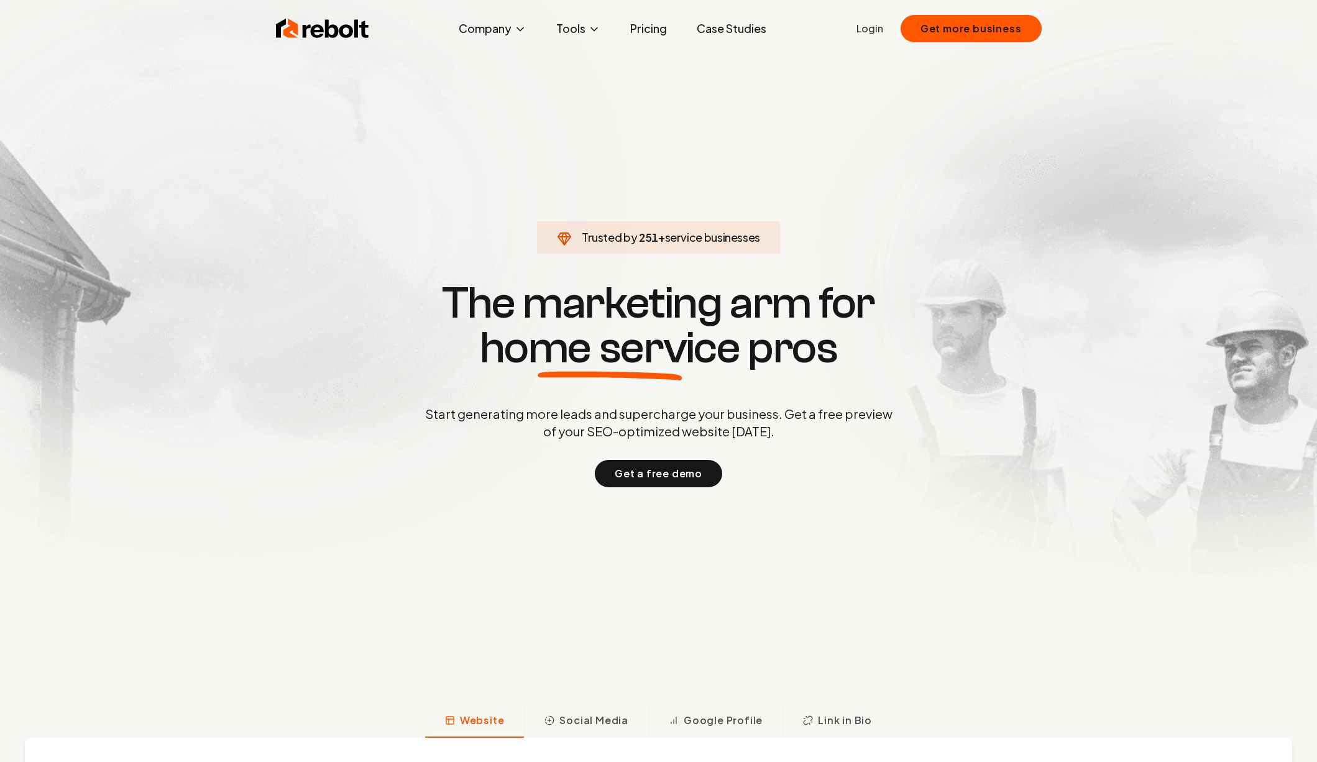 The height and width of the screenshot is (762, 1317). What do you see at coordinates (658, 474) in the screenshot?
I see `button: Get a free demo` at bounding box center [658, 474].